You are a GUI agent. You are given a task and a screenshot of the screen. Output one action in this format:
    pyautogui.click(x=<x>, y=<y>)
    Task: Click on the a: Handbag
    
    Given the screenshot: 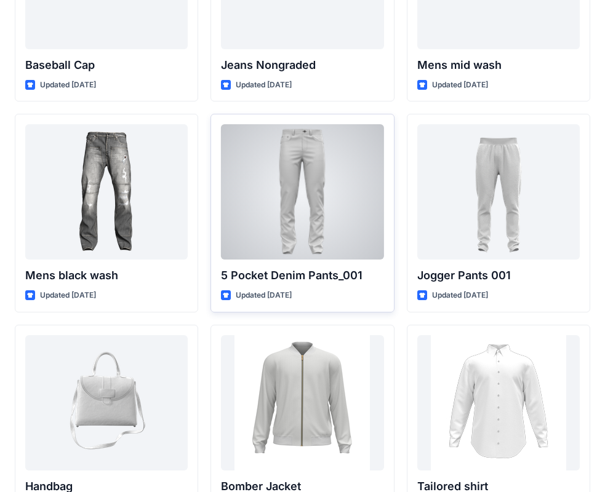 What is the action you would take?
    pyautogui.click(x=106, y=403)
    